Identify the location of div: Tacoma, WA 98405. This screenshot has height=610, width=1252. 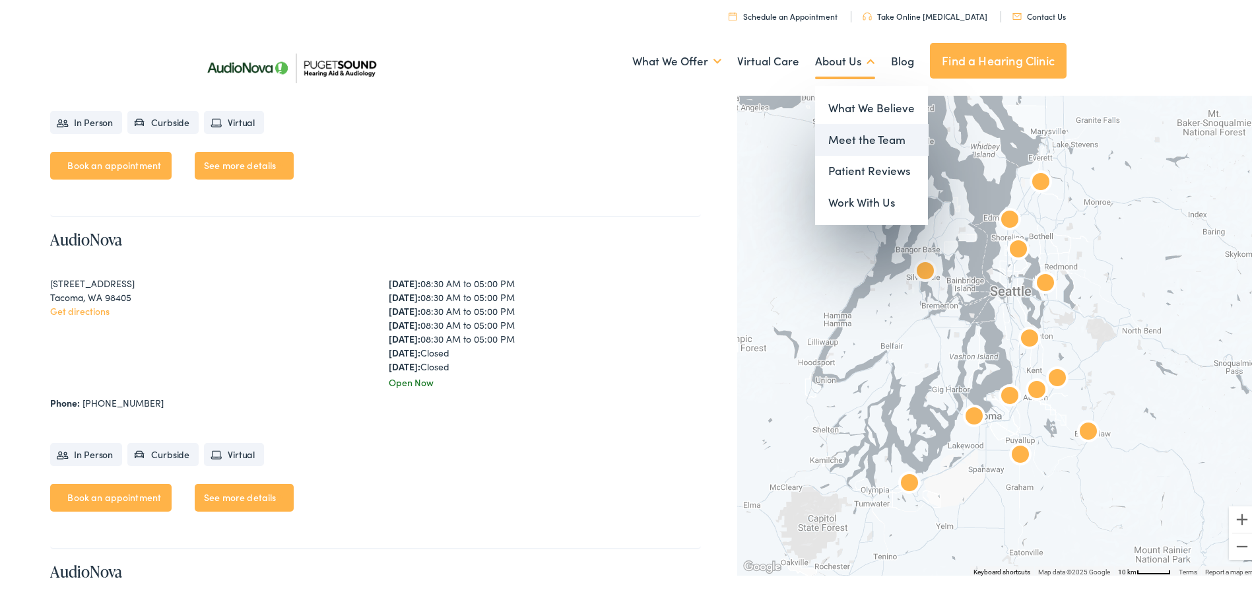
(206, 294).